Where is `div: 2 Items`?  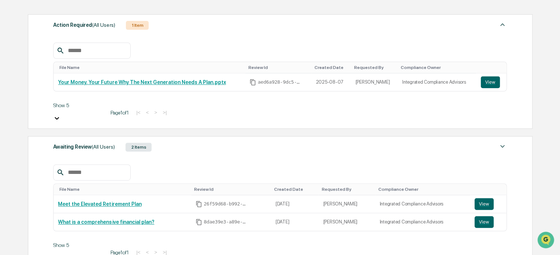
div: 2 Items is located at coordinates (138, 147).